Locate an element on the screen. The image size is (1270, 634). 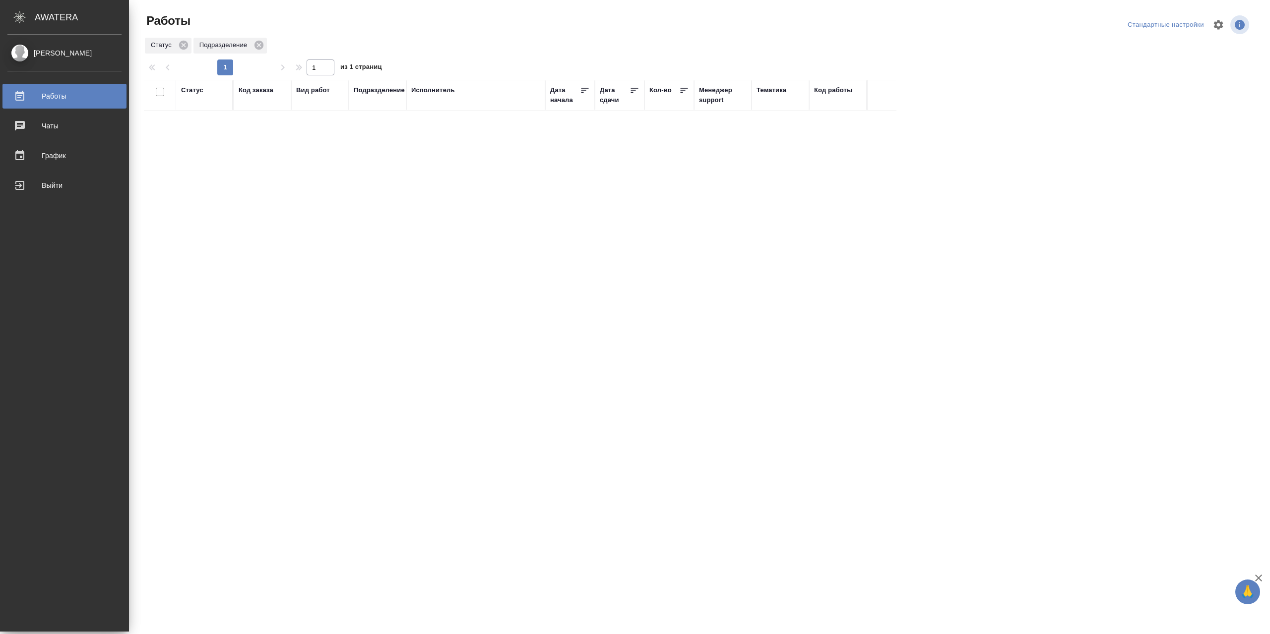
div: Менеджер support is located at coordinates (723, 95).